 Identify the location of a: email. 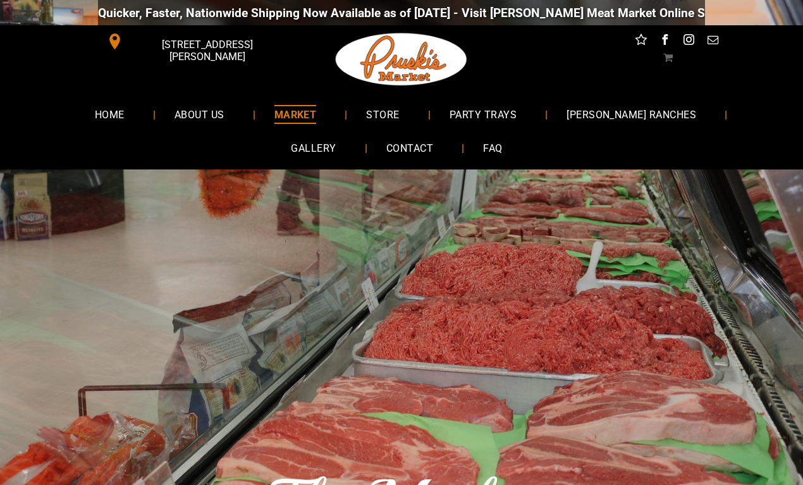
(713, 41).